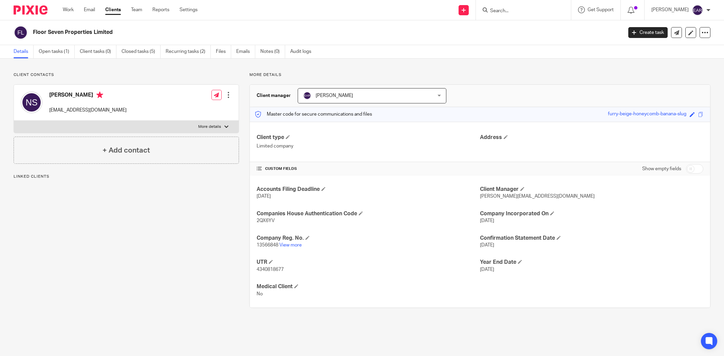 The image size is (724, 356). Describe the element at coordinates (368, 137) in the screenshot. I see `h4: Client type` at that location.